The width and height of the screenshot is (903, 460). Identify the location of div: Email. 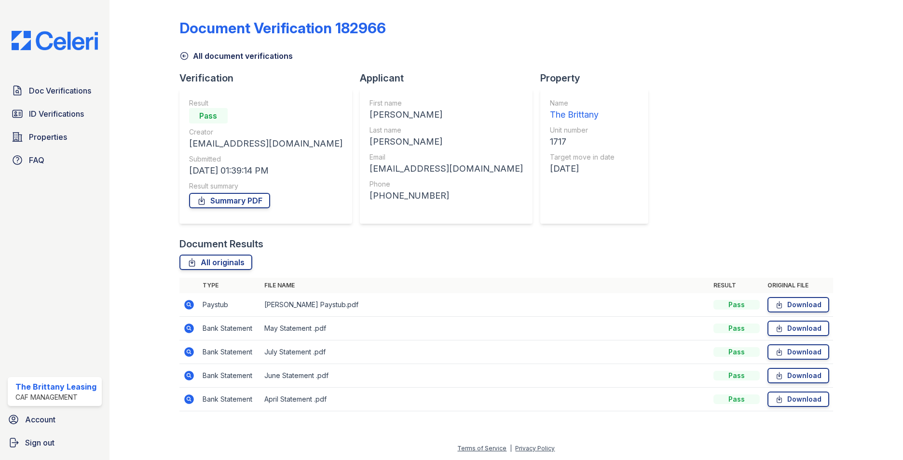
(446, 157).